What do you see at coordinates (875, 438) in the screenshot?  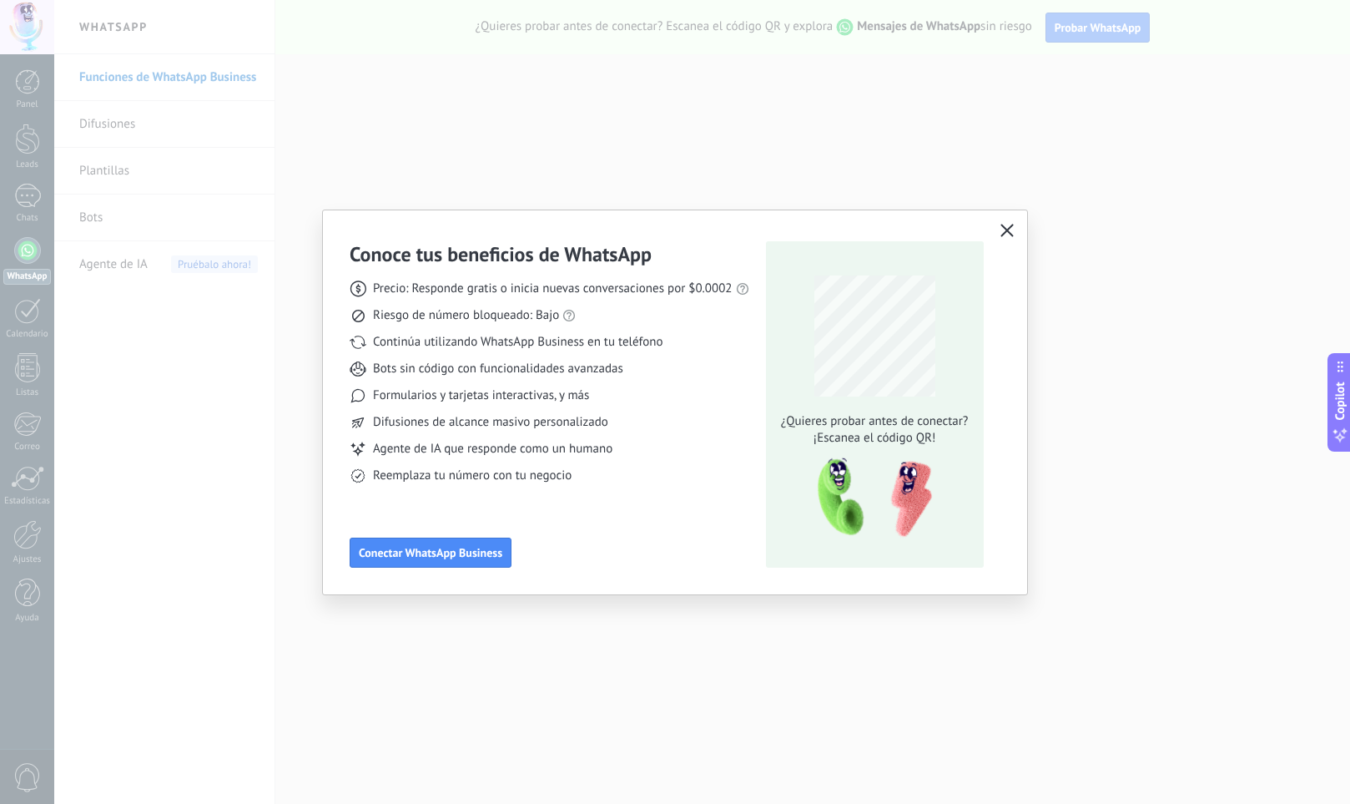 I see `span: ¡Escanea el código QR!` at bounding box center [875, 438].